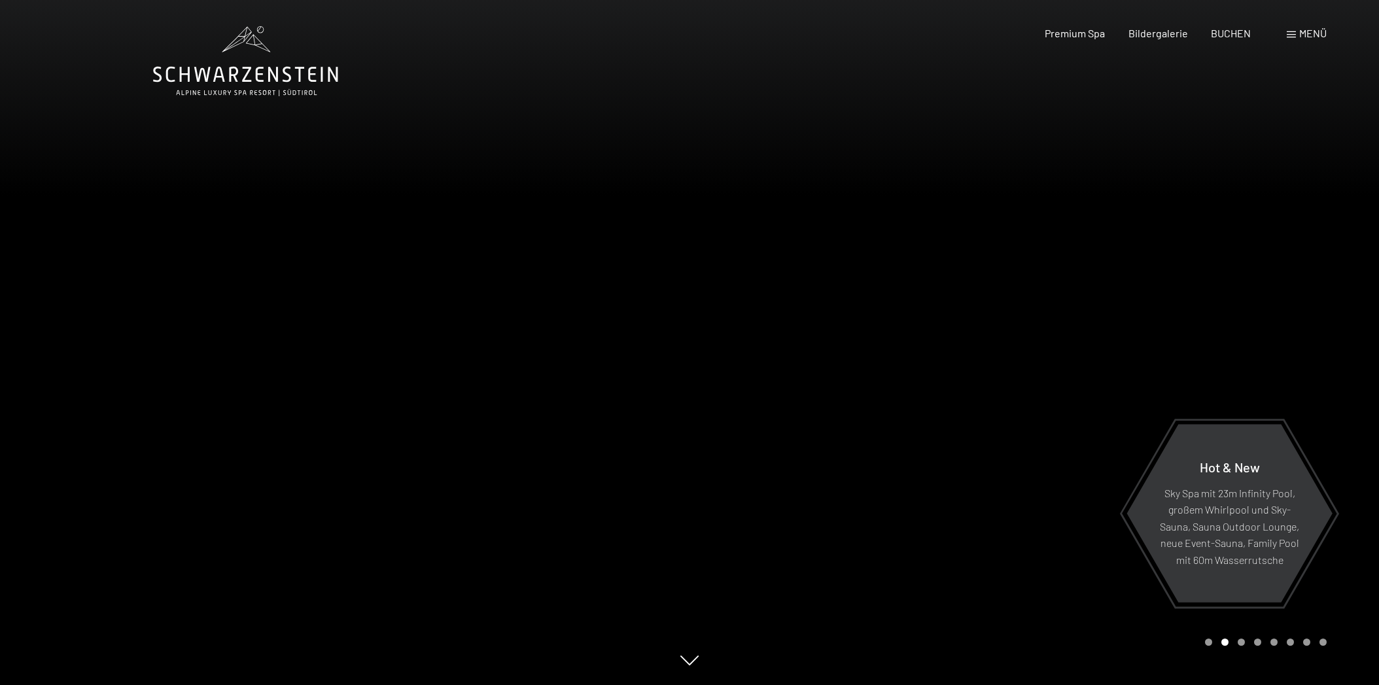 The image size is (1379, 685). What do you see at coordinates (1230, 33) in the screenshot?
I see `span: BUCHEN` at bounding box center [1230, 33].